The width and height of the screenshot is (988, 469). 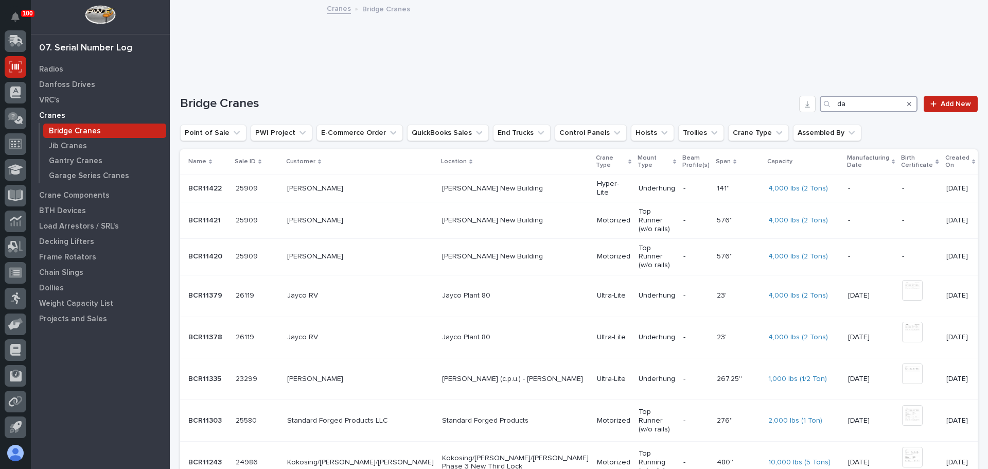 I want to click on p: Crane Type, so click(x=611, y=162).